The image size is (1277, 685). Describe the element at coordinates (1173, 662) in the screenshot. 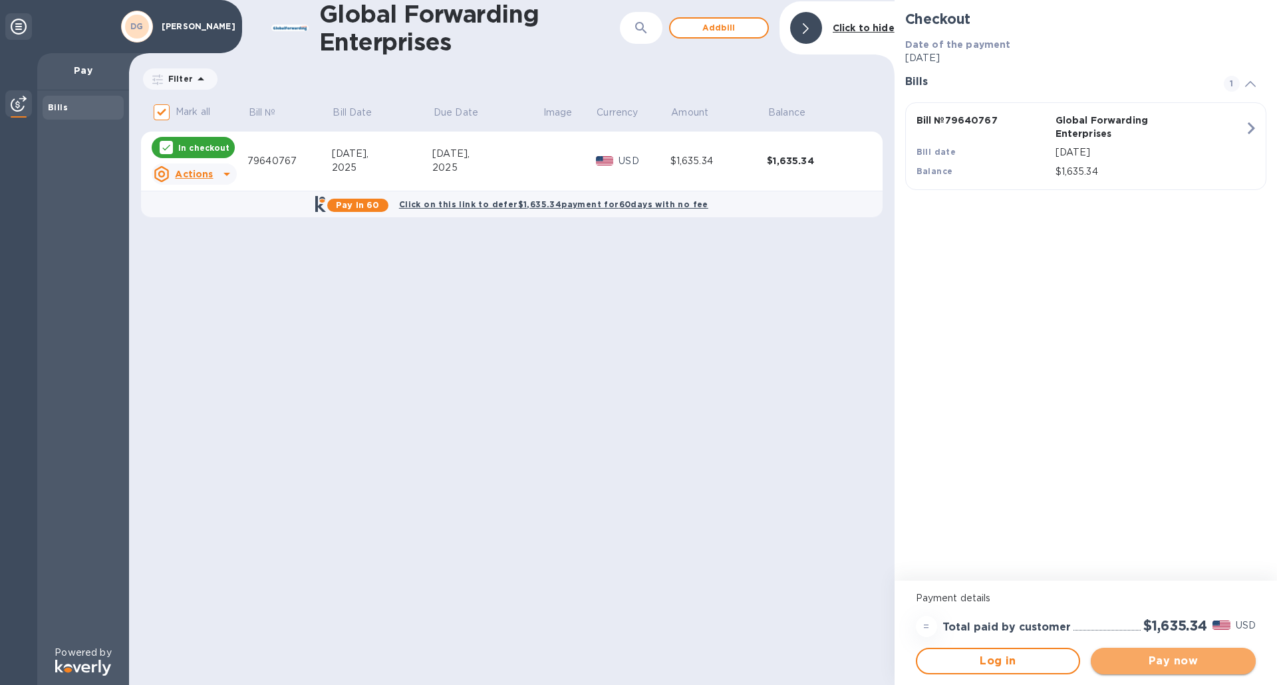

I see `span: Pay now` at that location.